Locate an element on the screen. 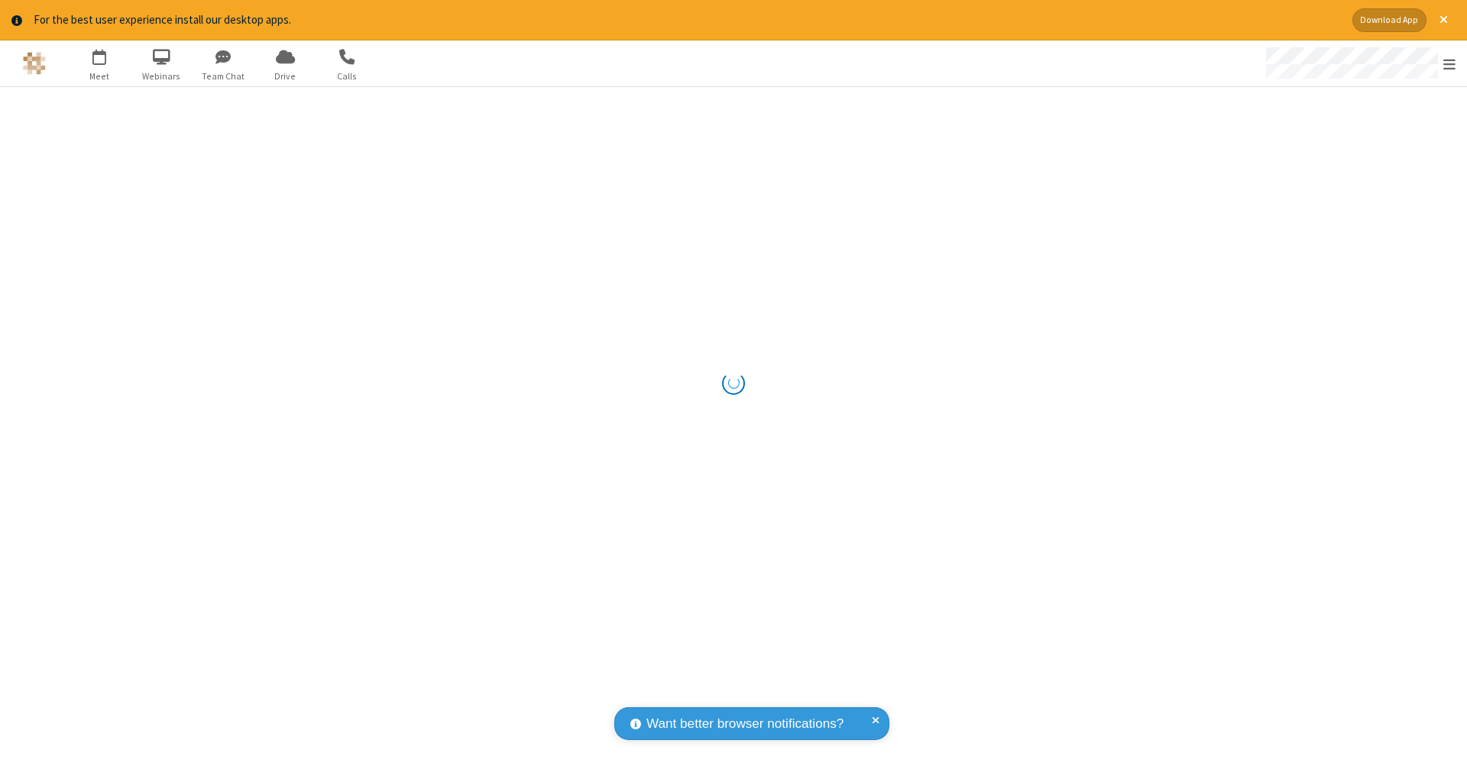  span: Meet is located at coordinates (99, 76).